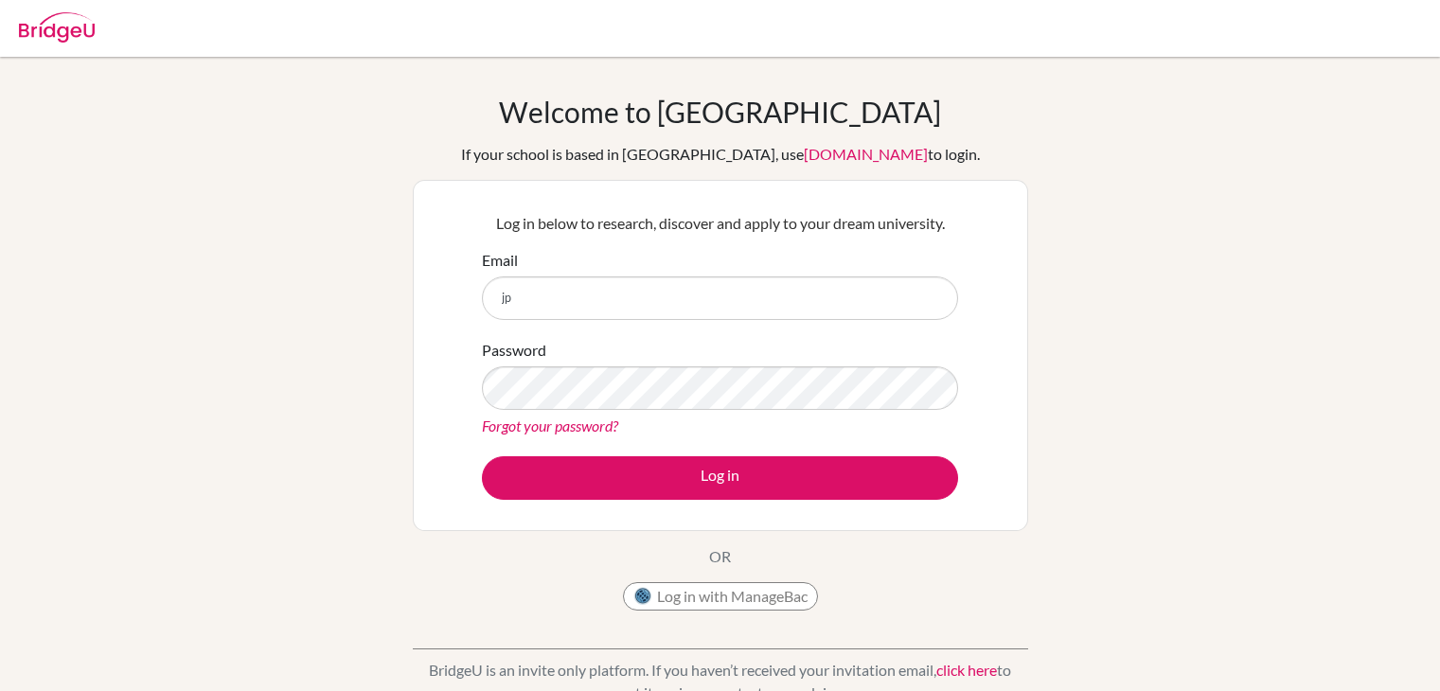  I want to click on button: Log in, so click(719, 478).